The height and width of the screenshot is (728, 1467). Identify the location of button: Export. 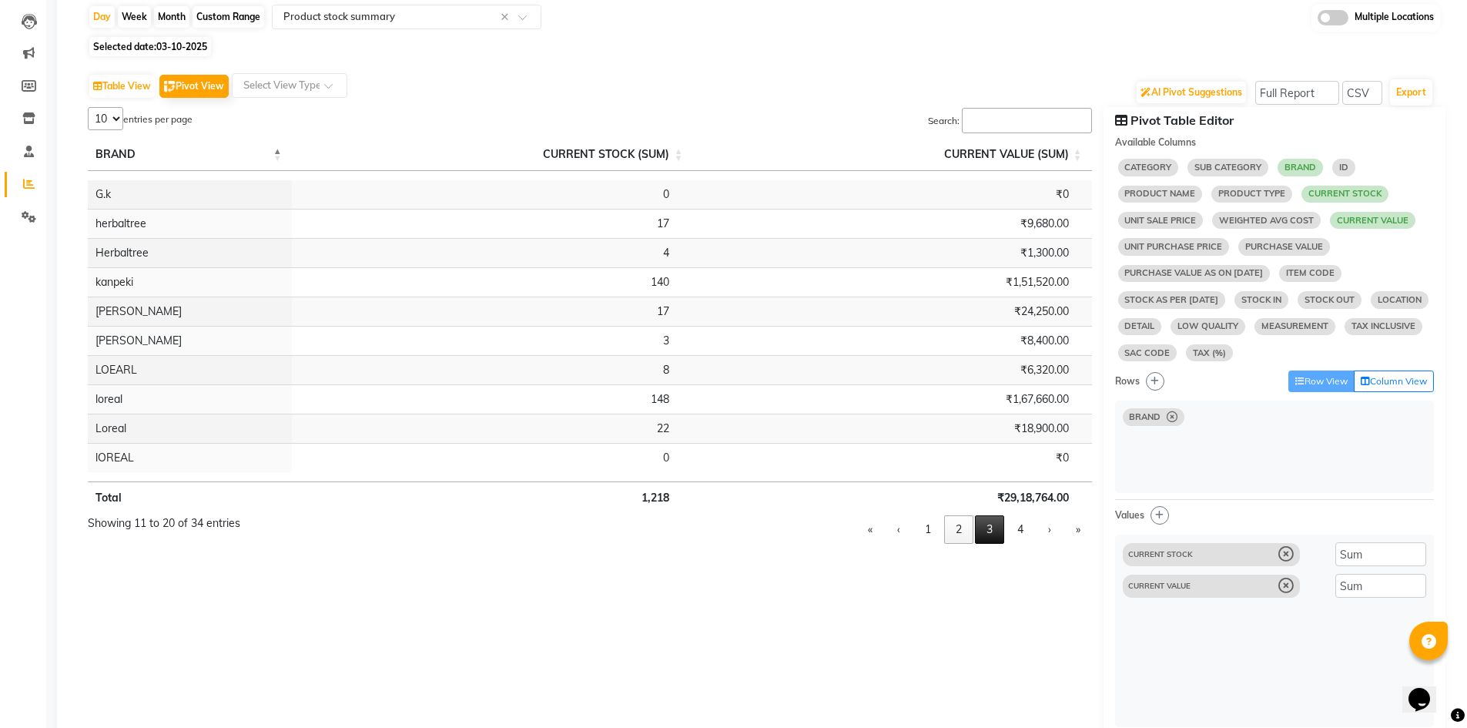
(1410, 92).